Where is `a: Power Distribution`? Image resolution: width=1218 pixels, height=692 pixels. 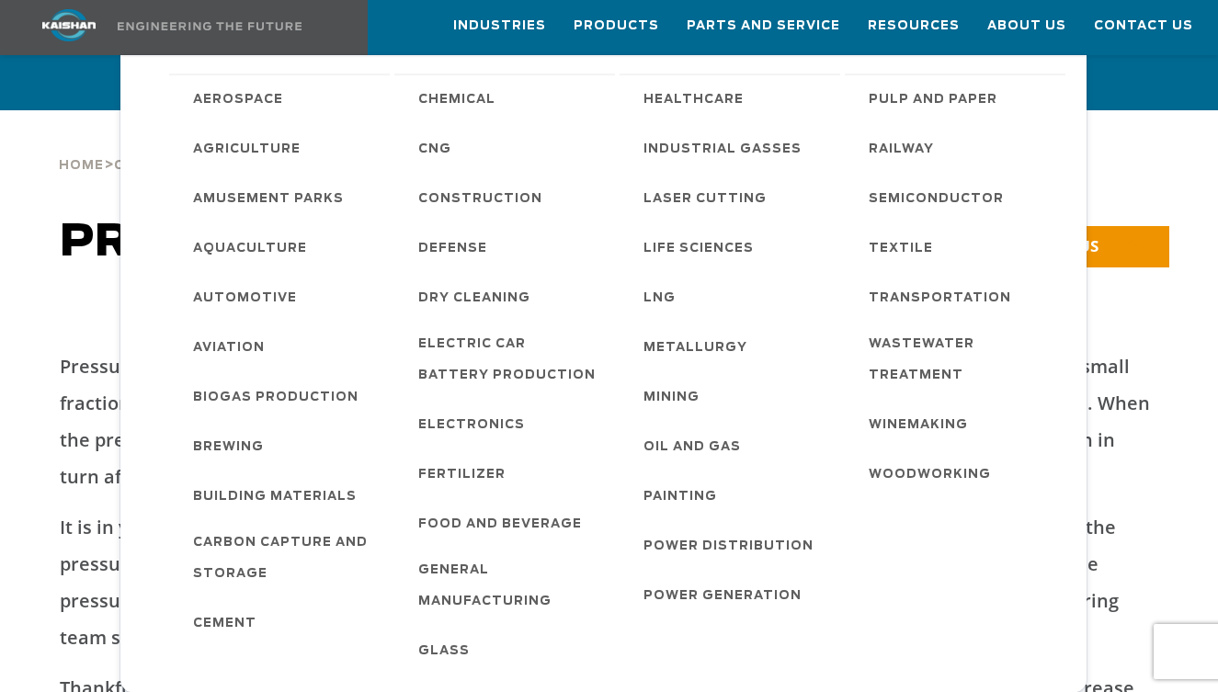 a: Power Distribution is located at coordinates (733, 545).